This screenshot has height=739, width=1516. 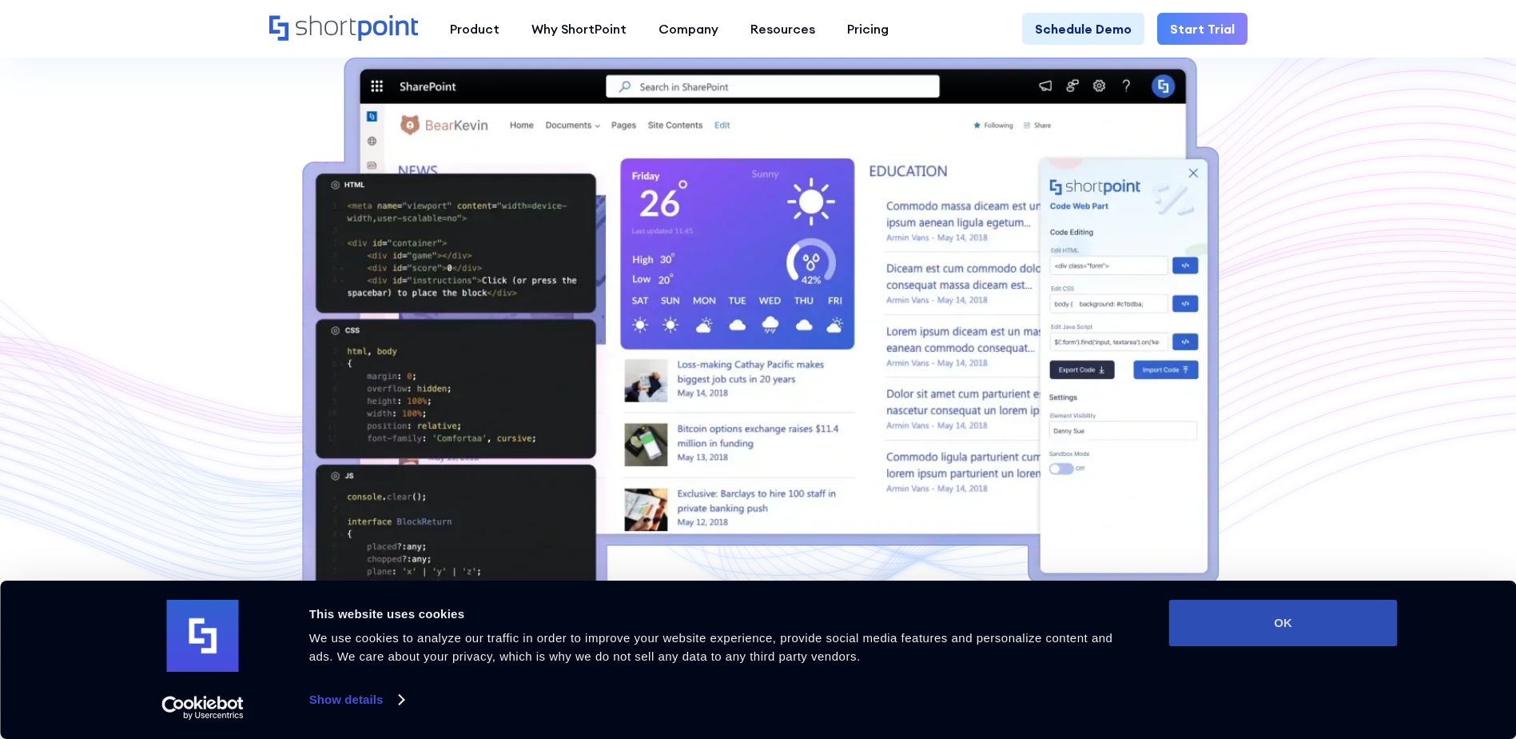 What do you see at coordinates (475, 29) in the screenshot?
I see `a: Product` at bounding box center [475, 29].